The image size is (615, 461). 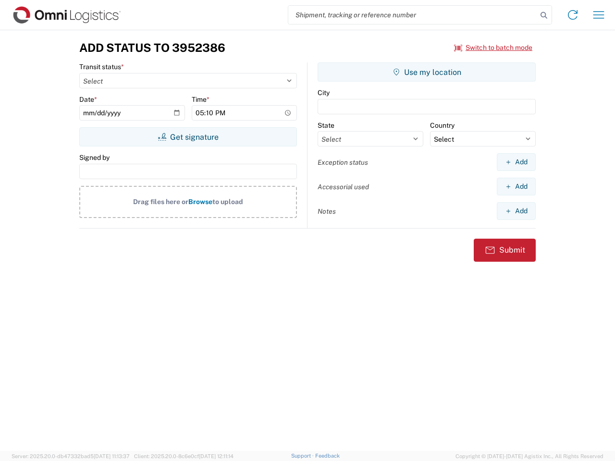 What do you see at coordinates (327, 456) in the screenshot?
I see `a: Feedback` at bounding box center [327, 456].